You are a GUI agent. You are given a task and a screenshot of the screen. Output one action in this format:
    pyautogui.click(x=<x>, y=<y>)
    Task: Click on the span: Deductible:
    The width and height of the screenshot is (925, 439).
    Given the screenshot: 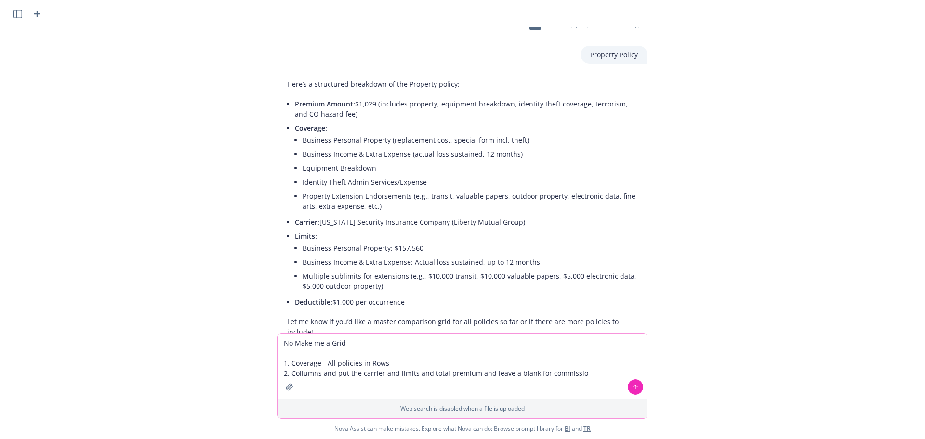 What is the action you would take?
    pyautogui.click(x=314, y=301)
    